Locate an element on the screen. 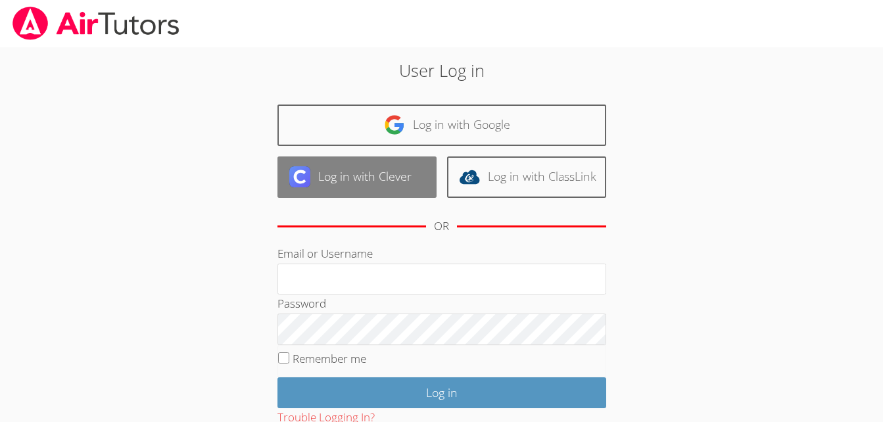 This screenshot has width=883, height=422. a: Log in with Google is located at coordinates (442, 125).